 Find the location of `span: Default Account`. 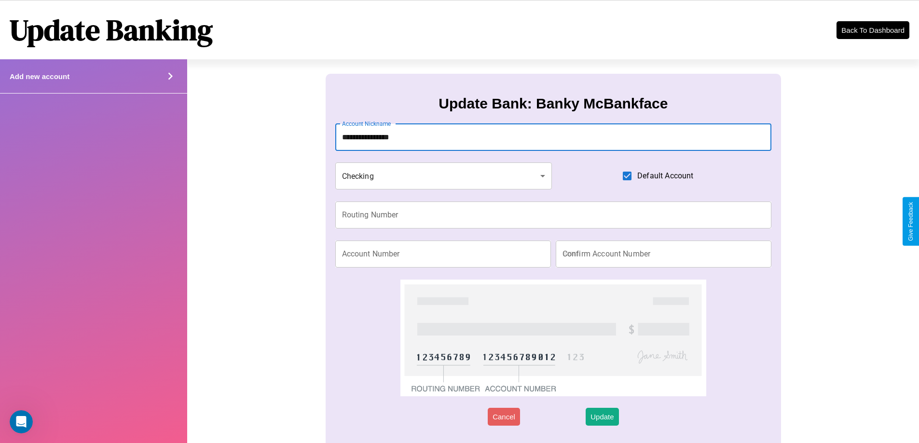

span: Default Account is located at coordinates (665, 176).